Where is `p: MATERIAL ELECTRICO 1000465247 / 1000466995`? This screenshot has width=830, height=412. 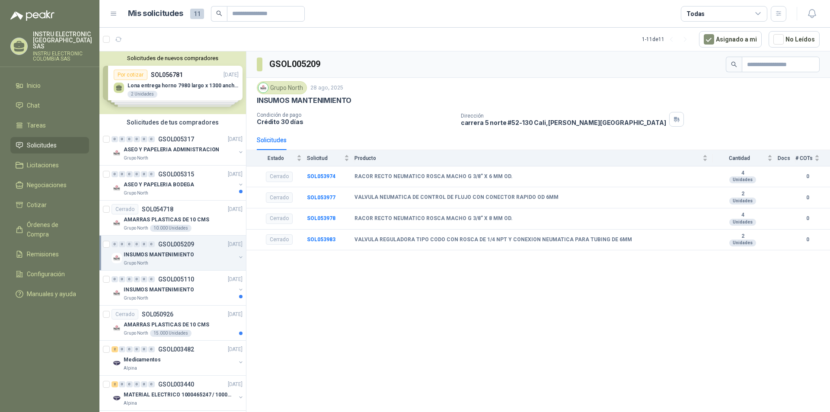 p: MATERIAL ELECTRICO 1000465247 / 1000466995 is located at coordinates (177, 395).